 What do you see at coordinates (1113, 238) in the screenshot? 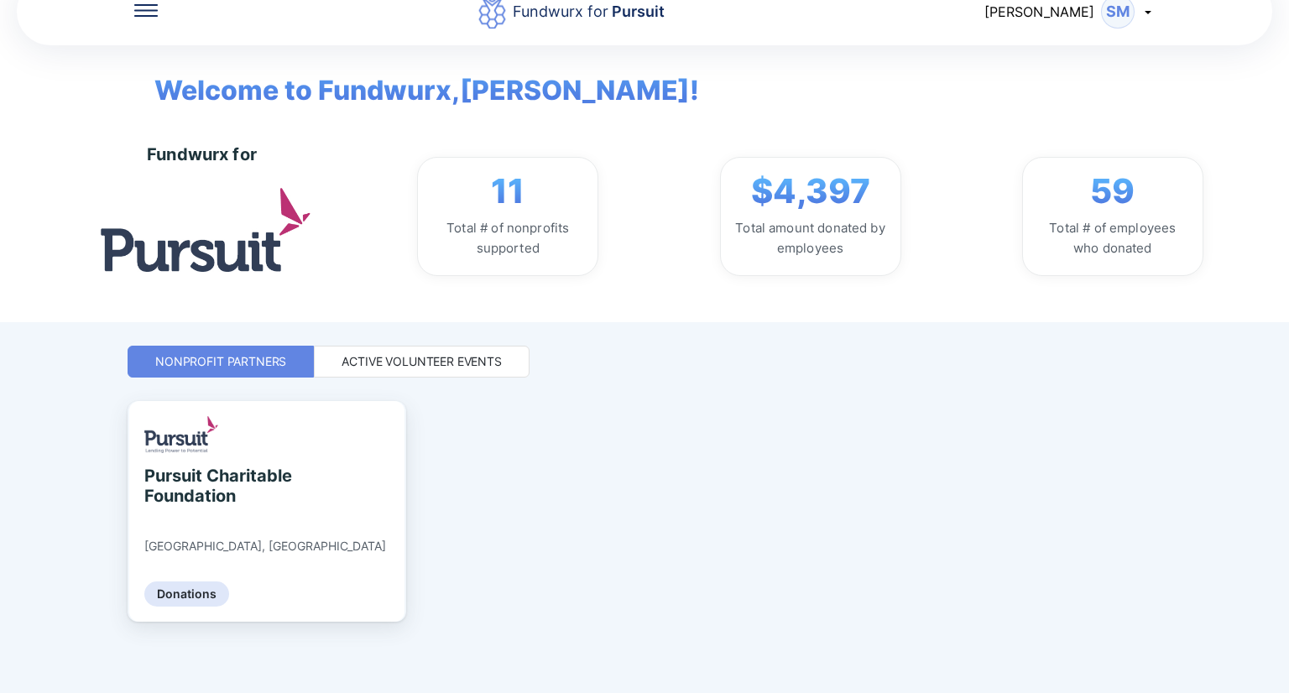
I see `div: Total # of employees who donated` at bounding box center [1113, 238].